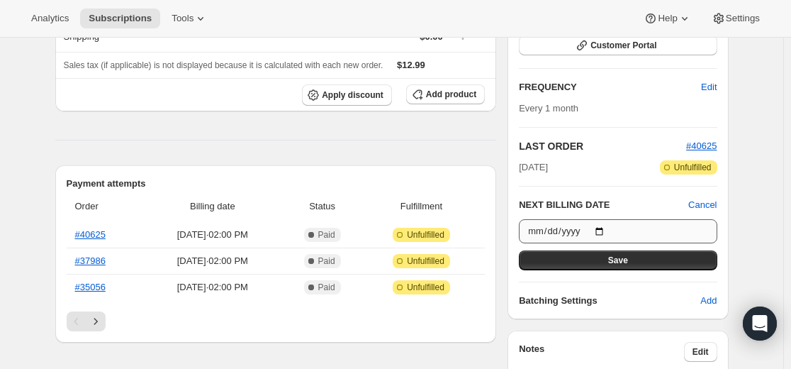 Image resolution: width=791 pixels, height=369 pixels. I want to click on span: Apply discount, so click(352, 95).